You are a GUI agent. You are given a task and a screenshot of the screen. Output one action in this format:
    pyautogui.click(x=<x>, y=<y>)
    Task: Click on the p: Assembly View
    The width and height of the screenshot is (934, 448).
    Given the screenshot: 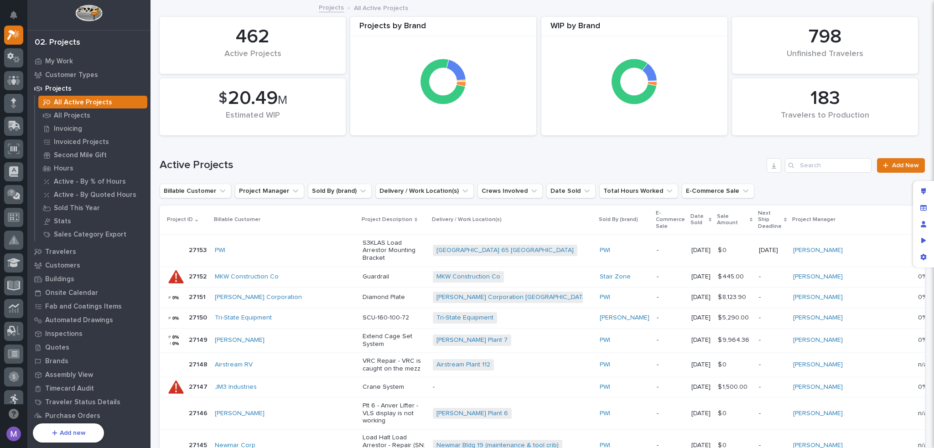 What is the action you would take?
    pyautogui.click(x=69, y=375)
    